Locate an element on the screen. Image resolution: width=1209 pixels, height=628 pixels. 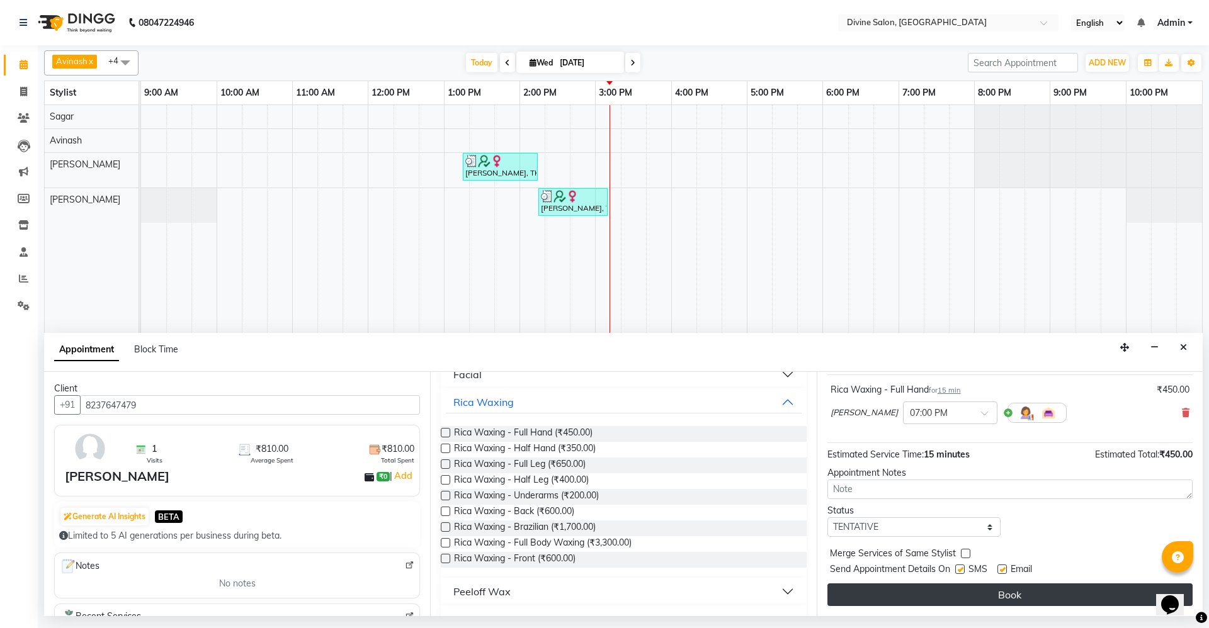
div: Facial is located at coordinates (467, 375).